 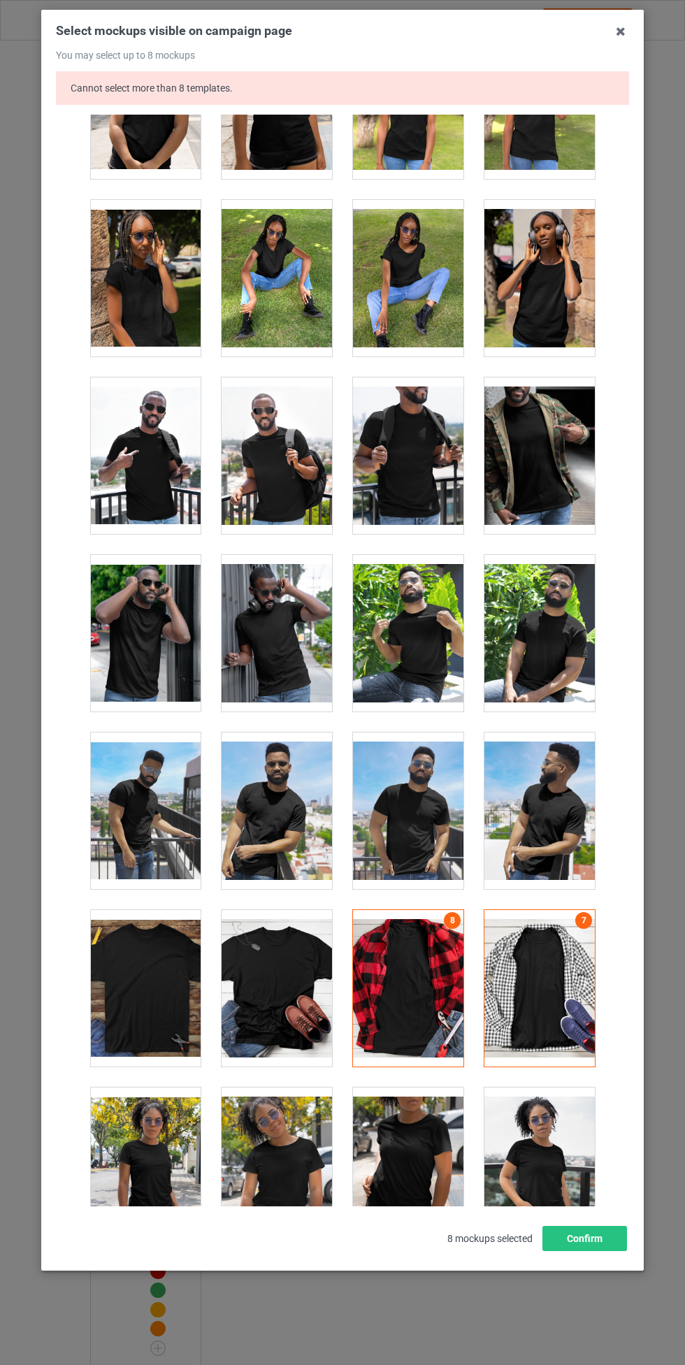 What do you see at coordinates (490, 1239) in the screenshot?
I see `span: 8 mockups selected` at bounding box center [490, 1239].